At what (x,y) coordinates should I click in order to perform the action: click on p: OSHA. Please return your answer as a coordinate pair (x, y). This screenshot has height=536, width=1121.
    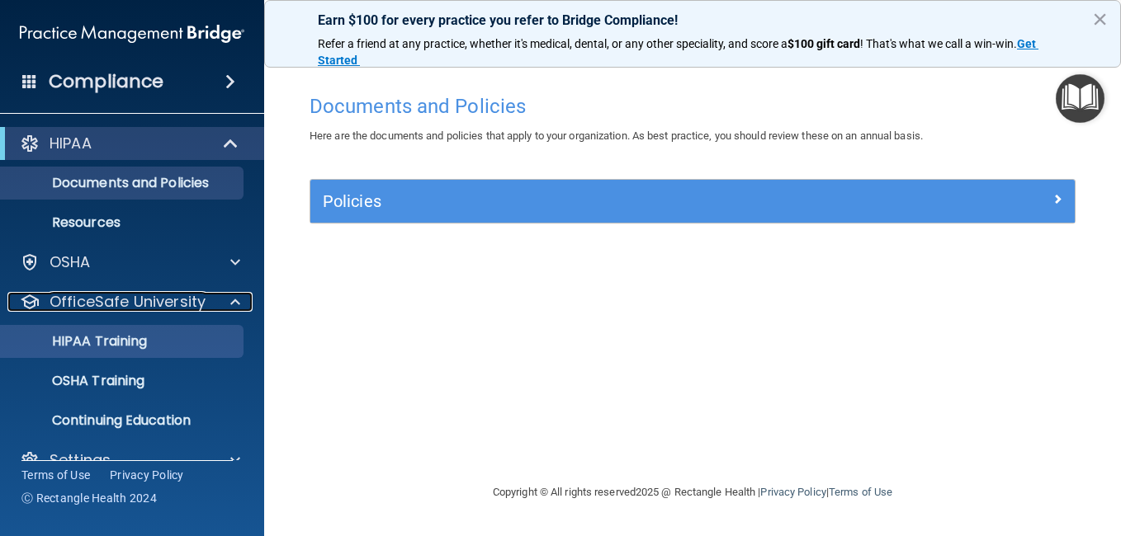
    Looking at the image, I should click on (70, 262).